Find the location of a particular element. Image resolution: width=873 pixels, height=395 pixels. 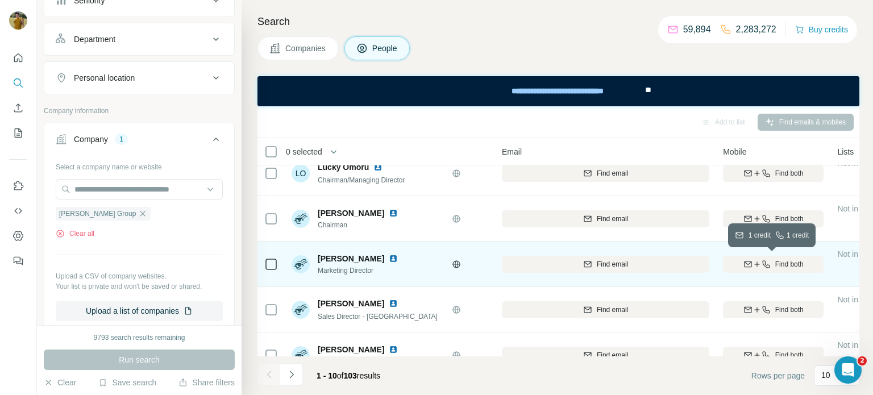

button: Enrich CSV is located at coordinates (18, 108).